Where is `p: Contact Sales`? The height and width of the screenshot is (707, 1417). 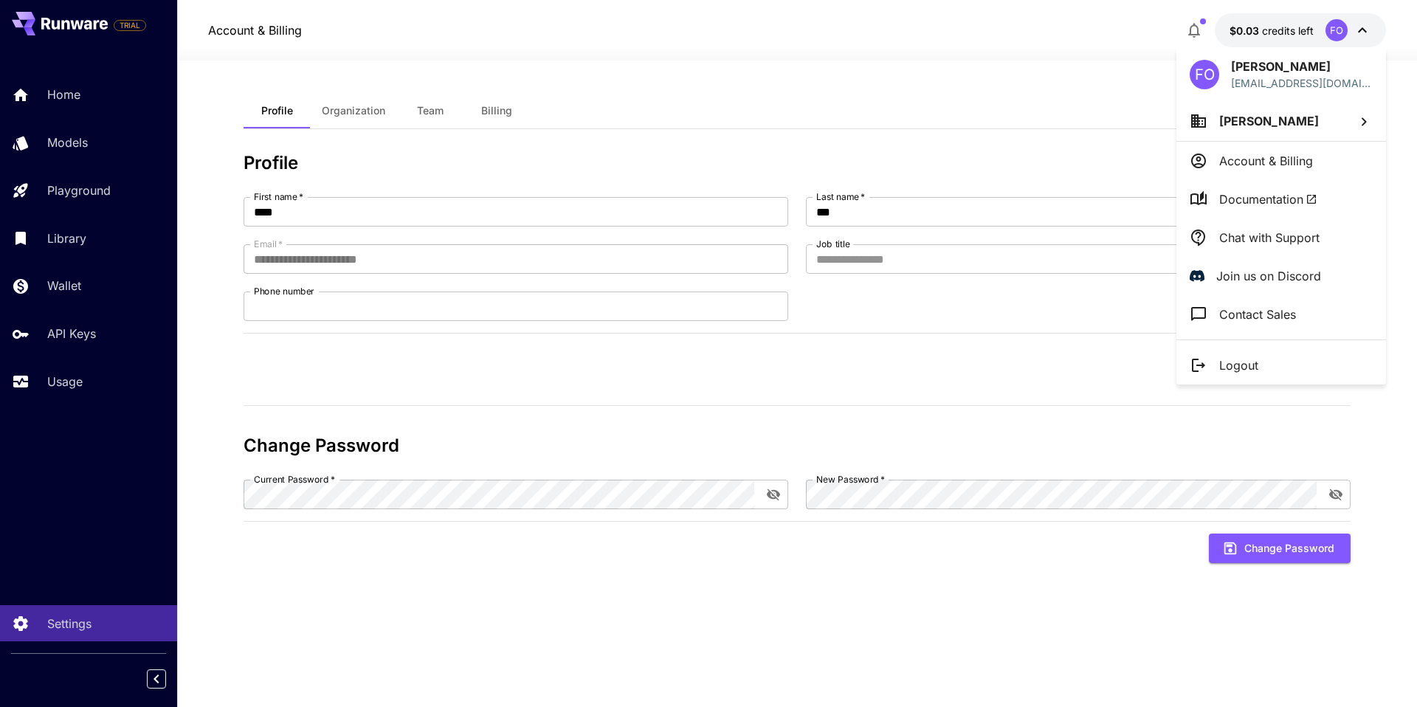
p: Contact Sales is located at coordinates (1257, 314).